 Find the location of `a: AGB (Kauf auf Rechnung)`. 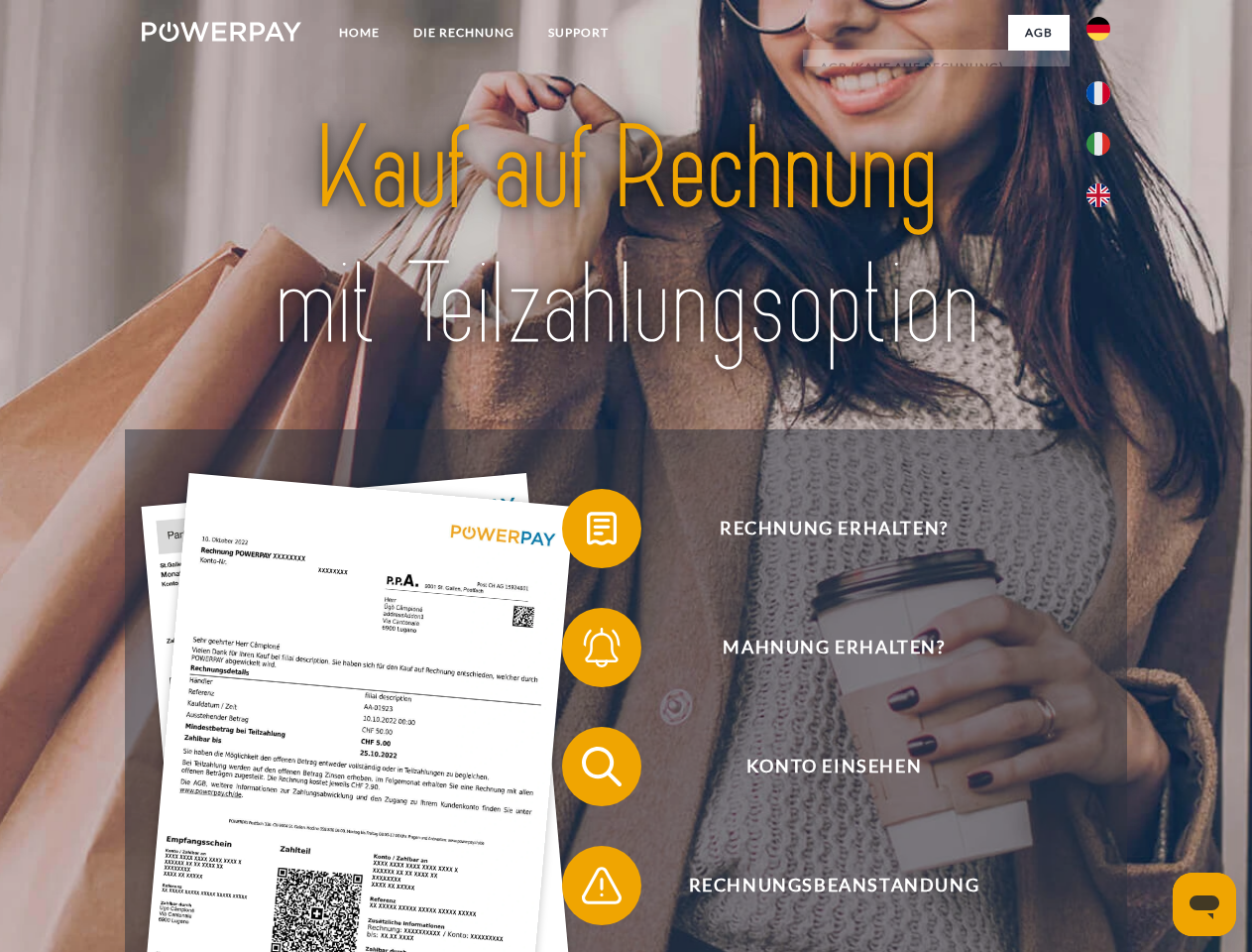

a: AGB (Kauf auf Rechnung) is located at coordinates (936, 67).